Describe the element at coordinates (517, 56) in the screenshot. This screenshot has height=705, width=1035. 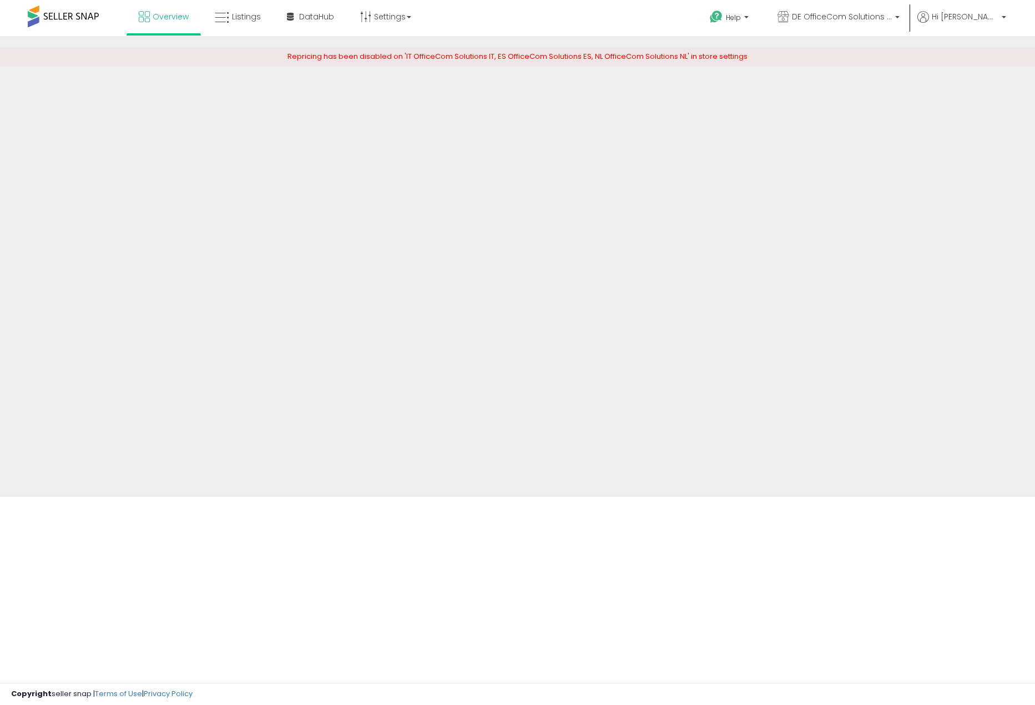
I see `span: Repricing has been disabled on 'IT OfficeCom Solutions IT, ES OfficeCom Solutions ES, NL OfficeCo...` at that location.